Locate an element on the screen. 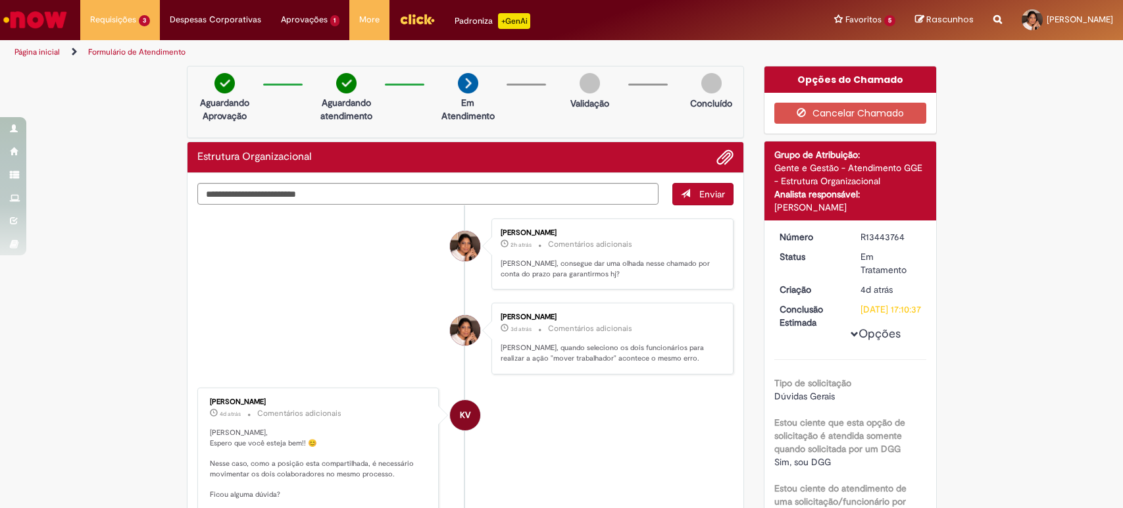 This screenshot has height=508, width=1123. span: Despesas Corporativas is located at coordinates (215, 20).